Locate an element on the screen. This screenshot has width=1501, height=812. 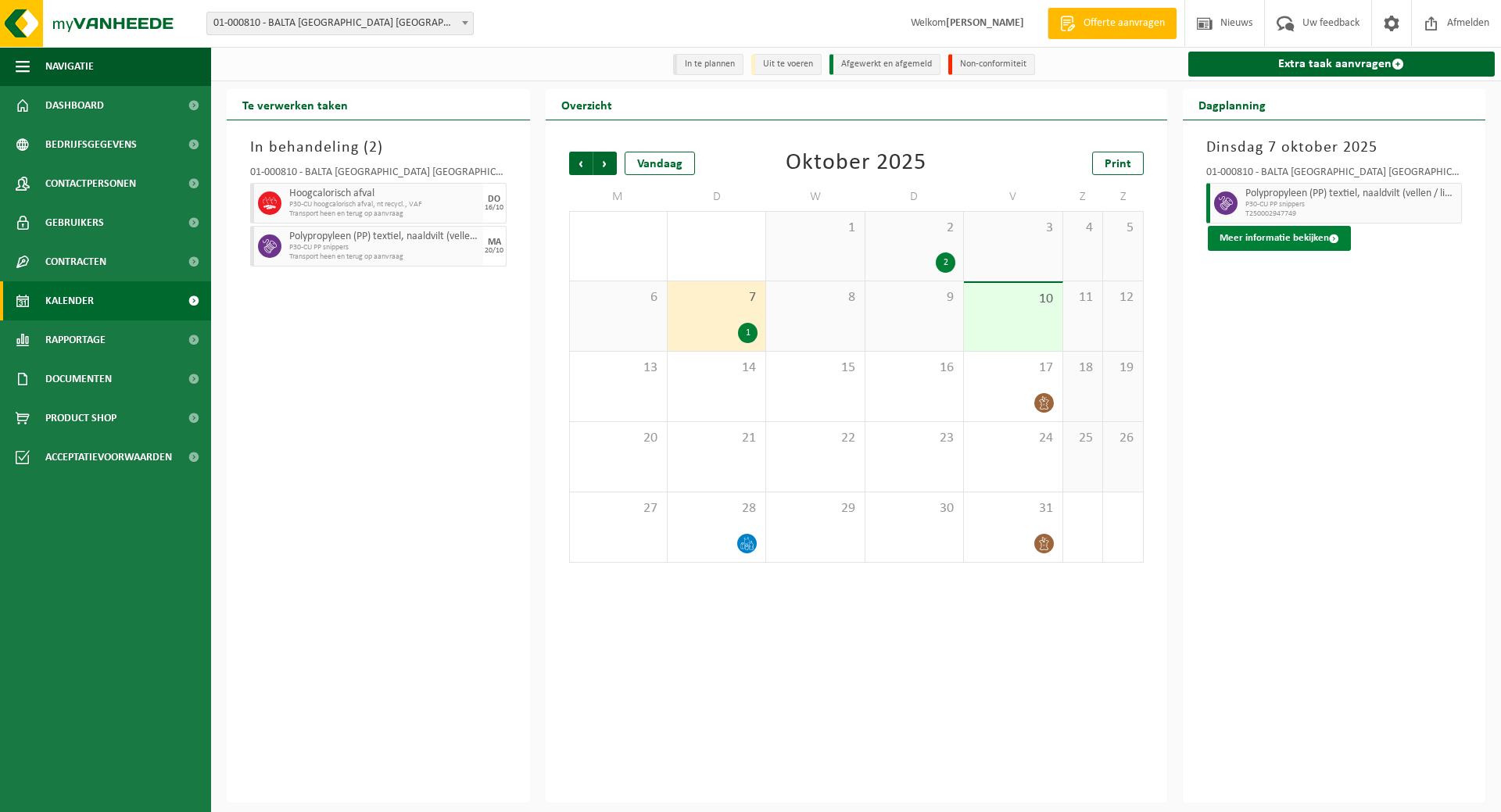
span: 1 is located at coordinates (815, 229).